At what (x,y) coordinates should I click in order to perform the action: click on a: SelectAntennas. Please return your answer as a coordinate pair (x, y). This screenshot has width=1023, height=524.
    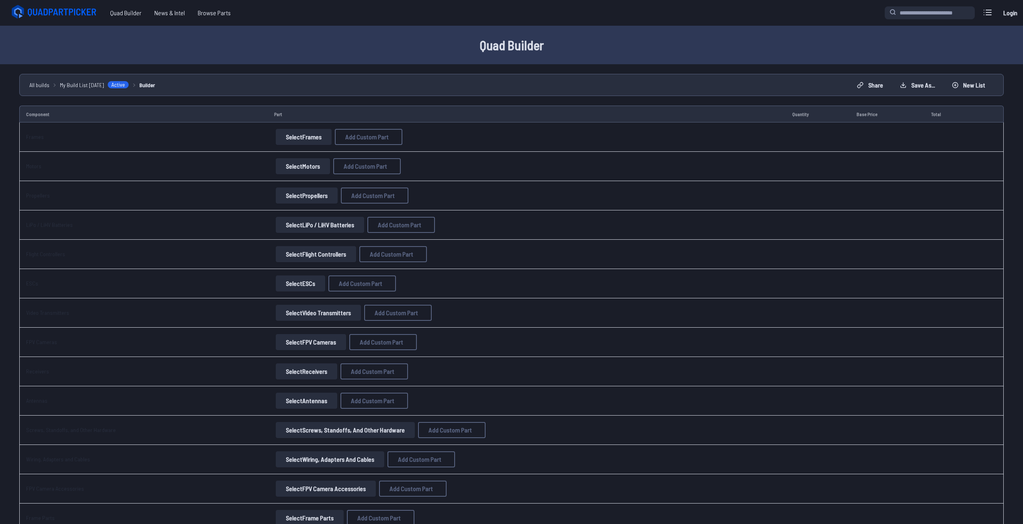
    Looking at the image, I should click on (306, 401).